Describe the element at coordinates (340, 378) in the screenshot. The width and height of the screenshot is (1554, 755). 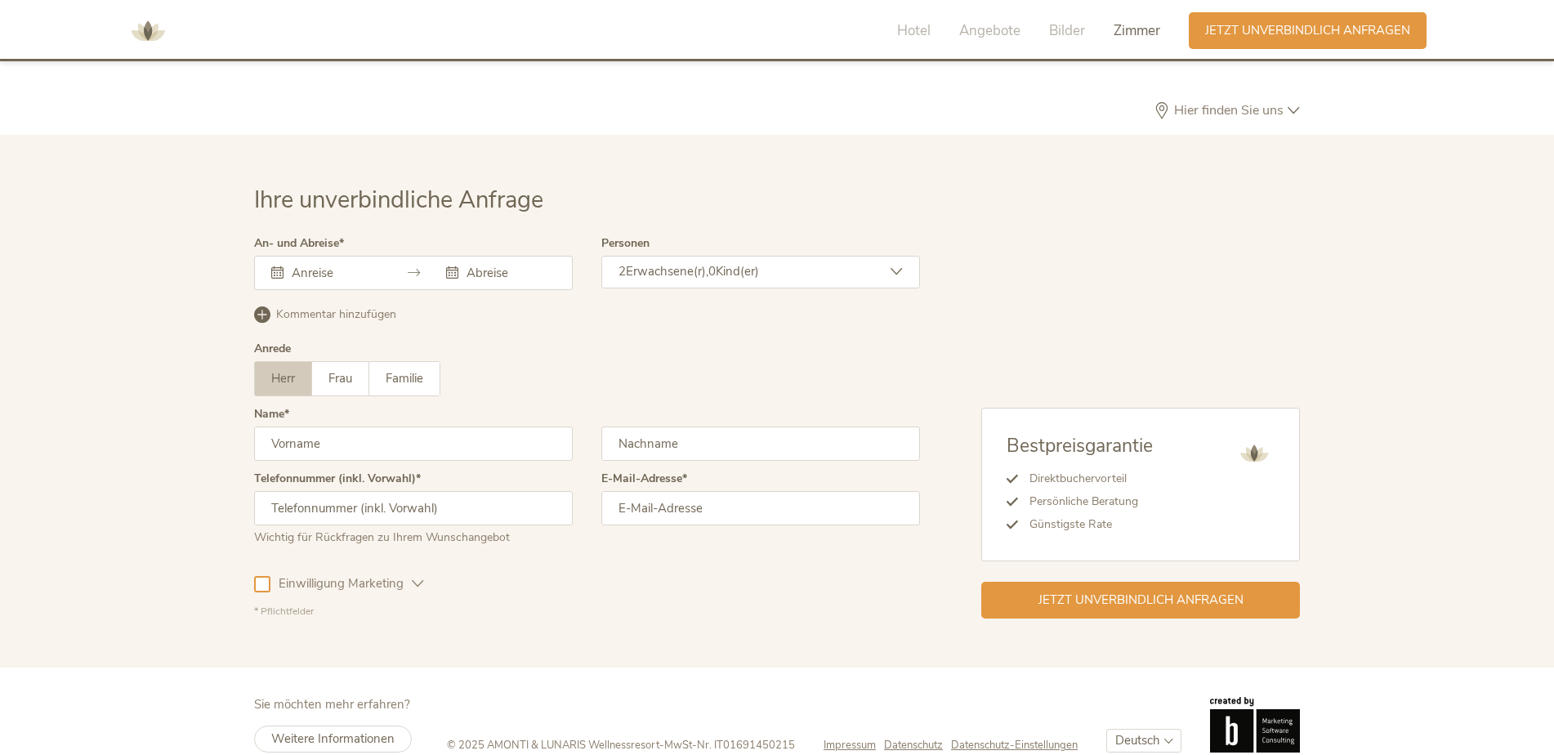
I see `span: Frau` at that location.